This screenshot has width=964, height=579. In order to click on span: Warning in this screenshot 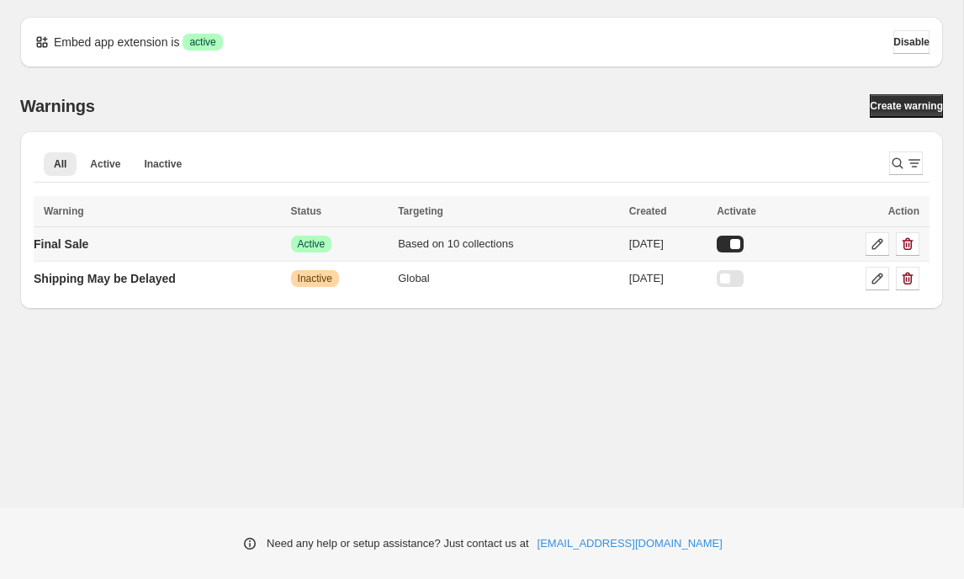, I will do `click(64, 211)`.